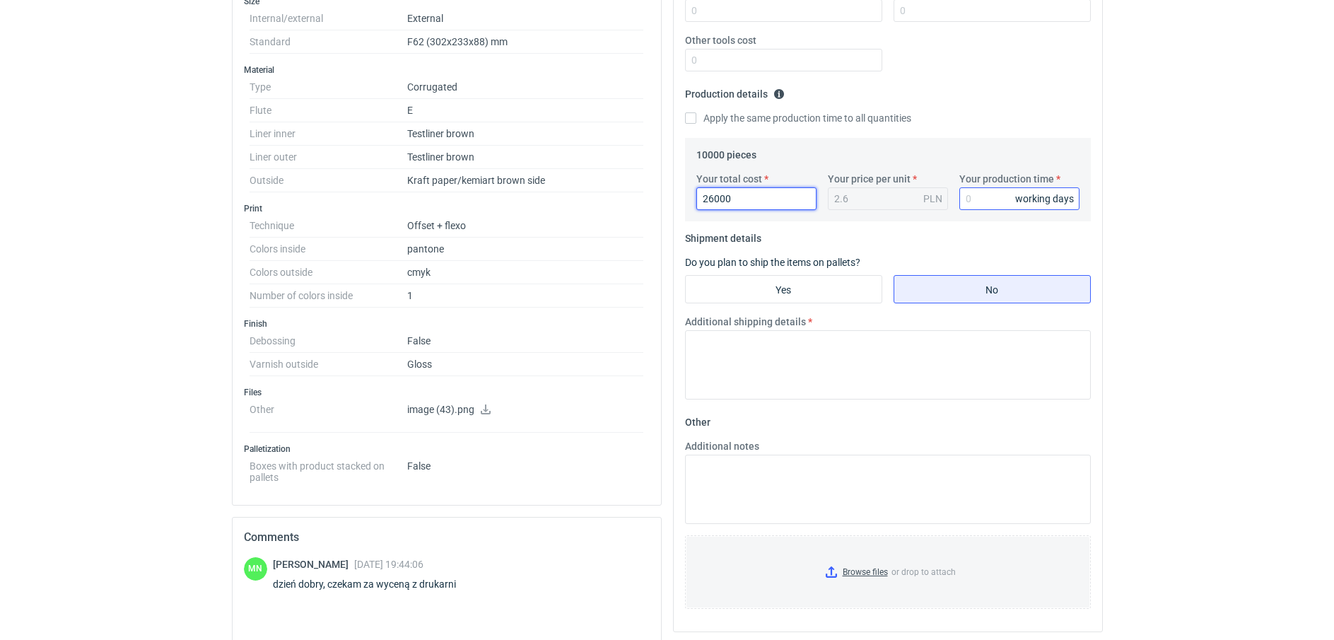 The image size is (1334, 640). I want to click on h3: Print, so click(447, 209).